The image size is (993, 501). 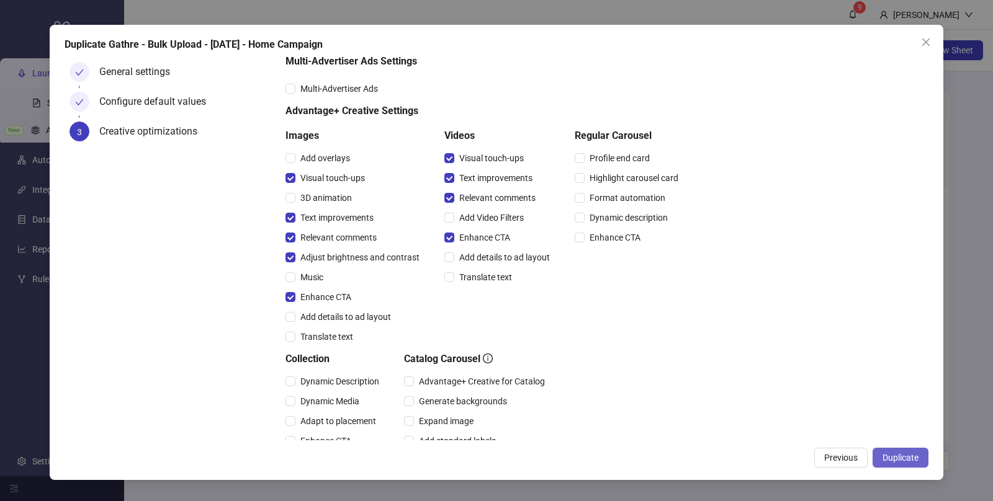 What do you see at coordinates (339, 382) in the screenshot?
I see `span: Dynamic Description` at bounding box center [339, 382].